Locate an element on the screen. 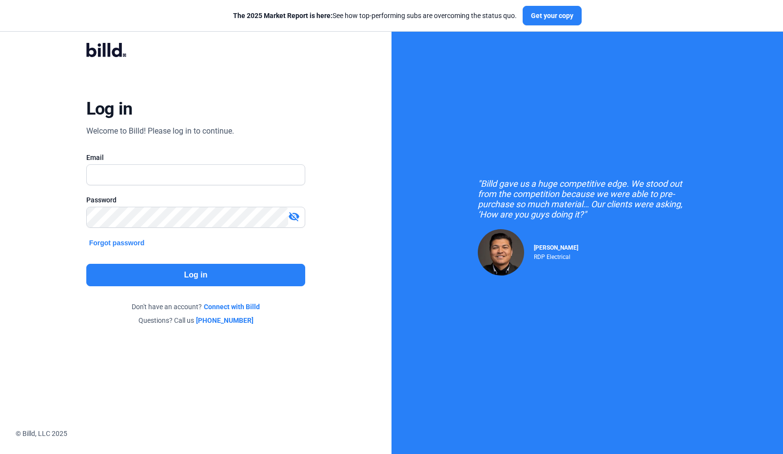  div: Log in is located at coordinates (109, 109).